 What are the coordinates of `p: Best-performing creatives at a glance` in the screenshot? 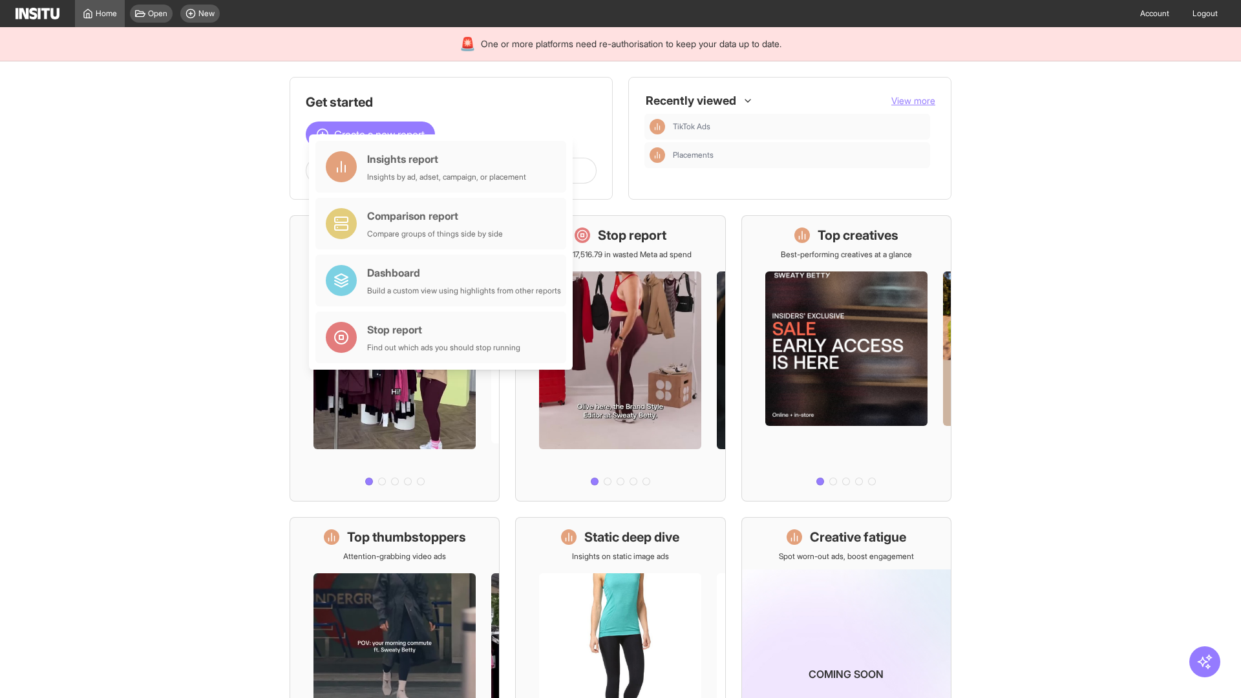 It's located at (846, 255).